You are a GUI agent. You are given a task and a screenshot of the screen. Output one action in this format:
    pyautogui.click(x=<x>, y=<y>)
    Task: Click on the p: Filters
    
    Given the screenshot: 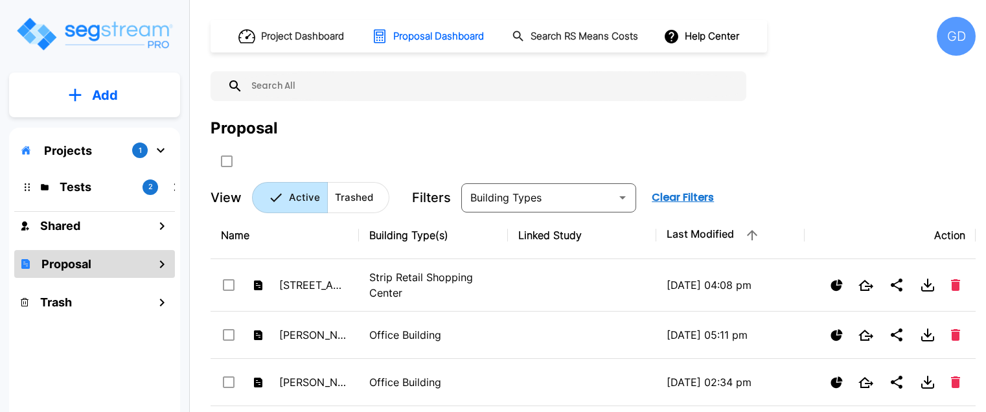 What is the action you would take?
    pyautogui.click(x=432, y=198)
    